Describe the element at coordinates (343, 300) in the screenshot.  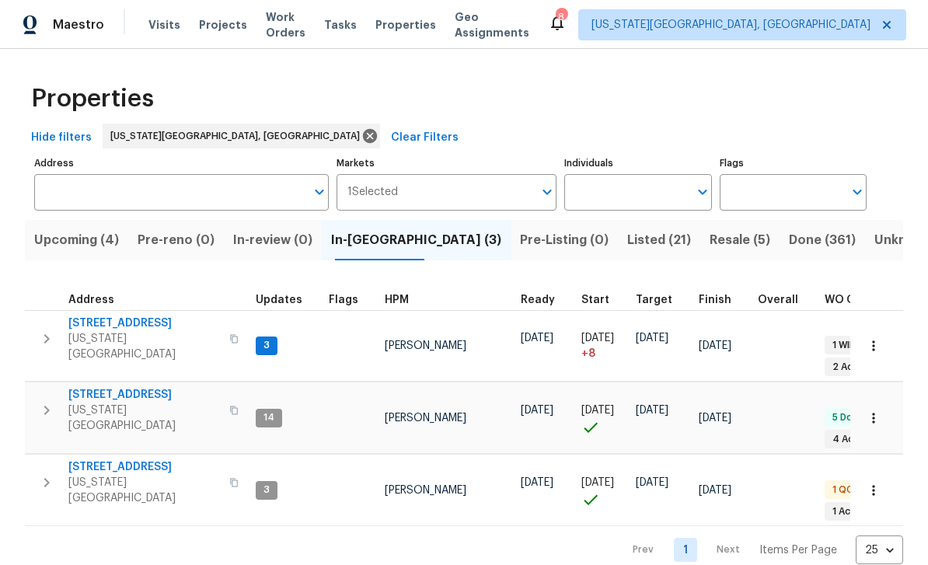
I see `span: Flags` at that location.